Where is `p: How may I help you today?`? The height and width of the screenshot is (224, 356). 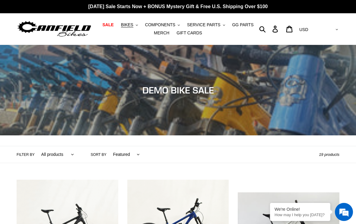 p: How may I help you today? is located at coordinates (300, 215).